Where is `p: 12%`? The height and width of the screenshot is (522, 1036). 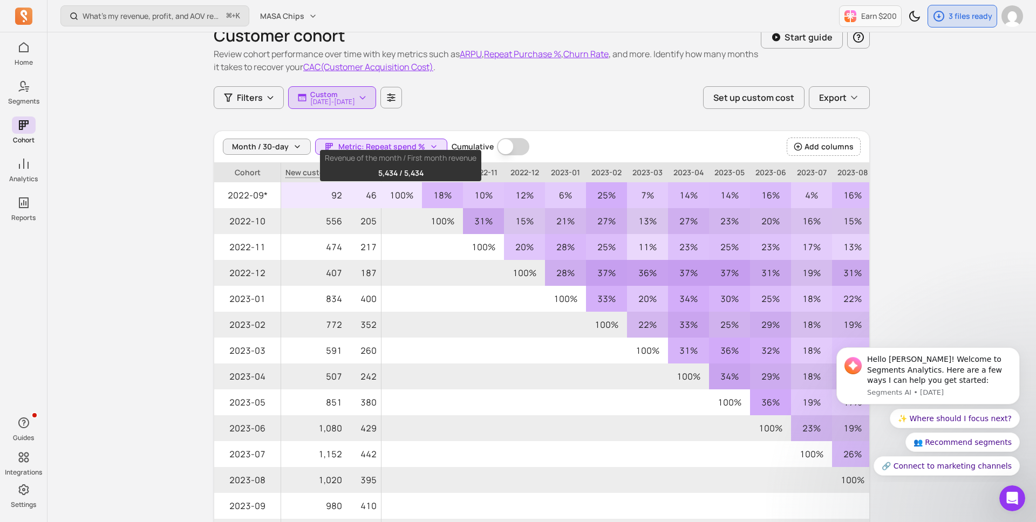
p: 12% is located at coordinates (524, 195).